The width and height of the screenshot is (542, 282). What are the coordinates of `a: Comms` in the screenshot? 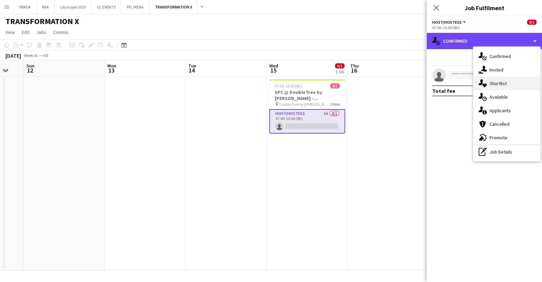 It's located at (61, 32).